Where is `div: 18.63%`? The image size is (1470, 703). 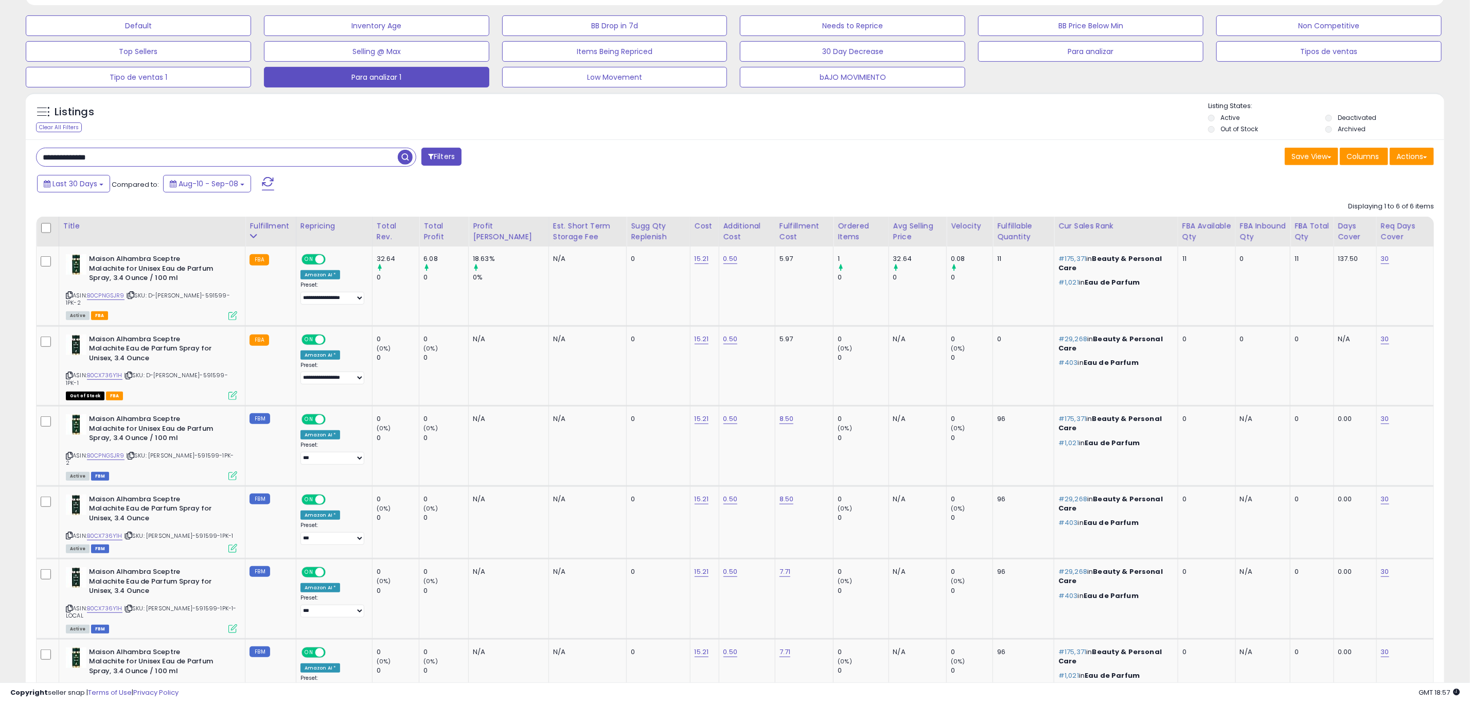 div: 18.63% is located at coordinates (511, 259).